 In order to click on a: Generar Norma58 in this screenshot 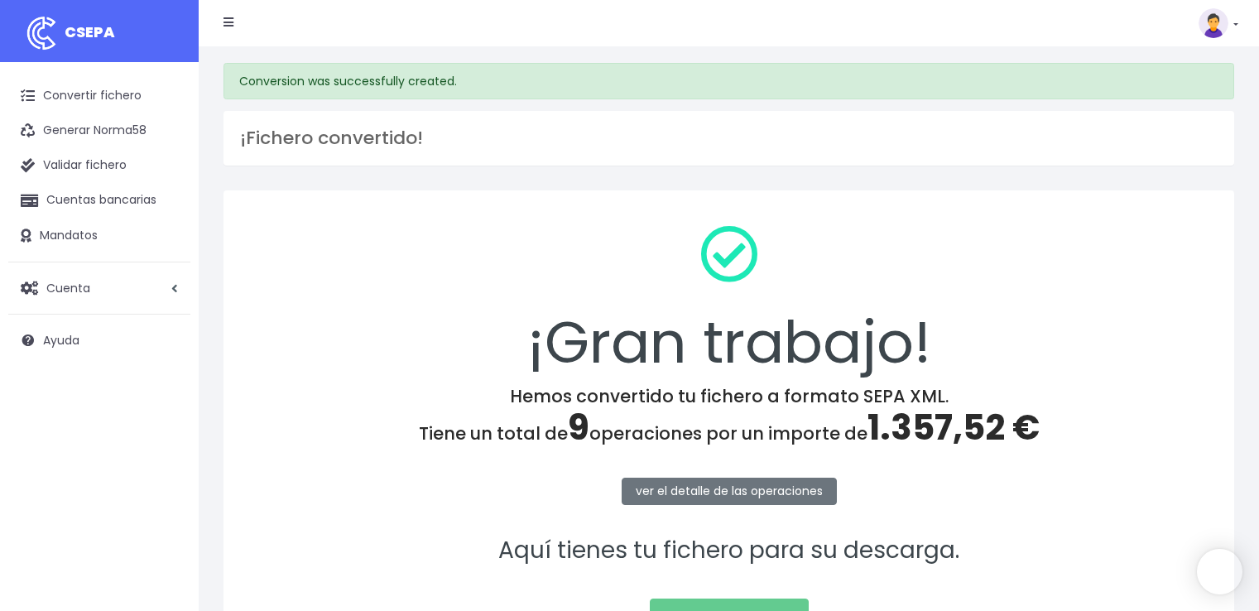, I will do `click(99, 131)`.